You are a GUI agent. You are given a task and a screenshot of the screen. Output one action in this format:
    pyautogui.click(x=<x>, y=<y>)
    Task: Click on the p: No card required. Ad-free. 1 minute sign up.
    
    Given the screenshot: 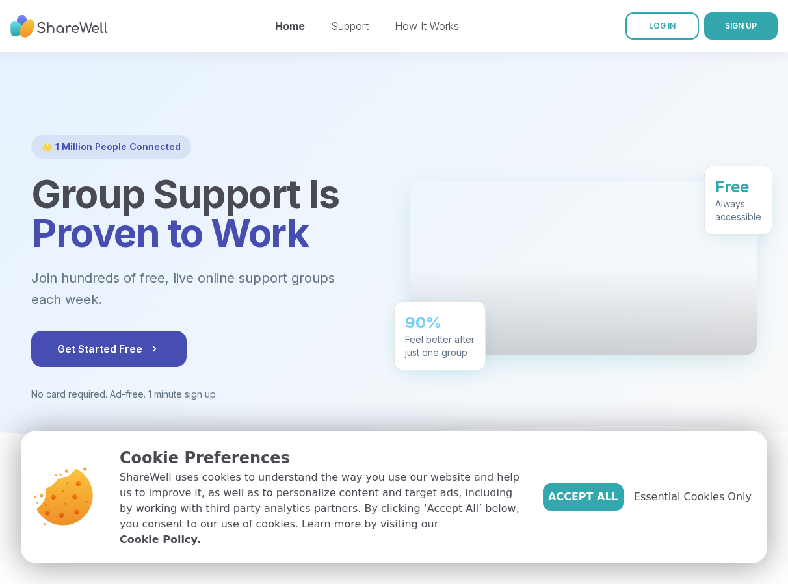 What is the action you would take?
    pyautogui.click(x=205, y=394)
    